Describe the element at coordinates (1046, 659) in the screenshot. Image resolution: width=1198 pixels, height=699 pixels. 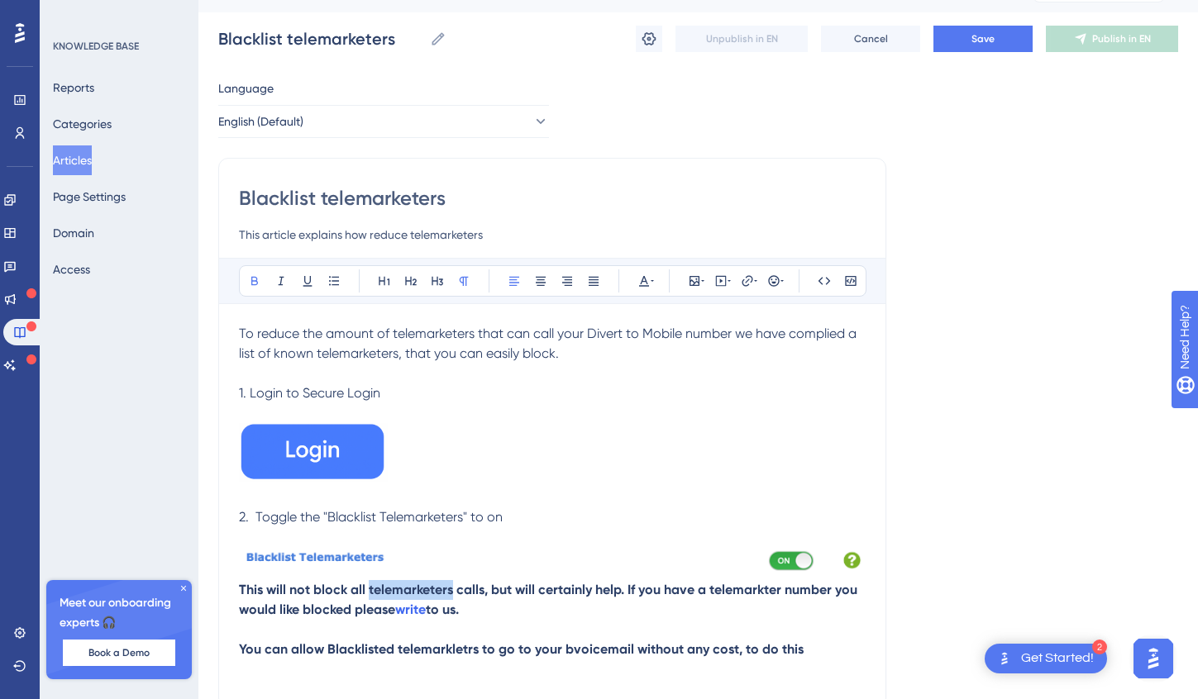
I see `div: Open Get Started! checklist, remaining modules: 2` at that location.